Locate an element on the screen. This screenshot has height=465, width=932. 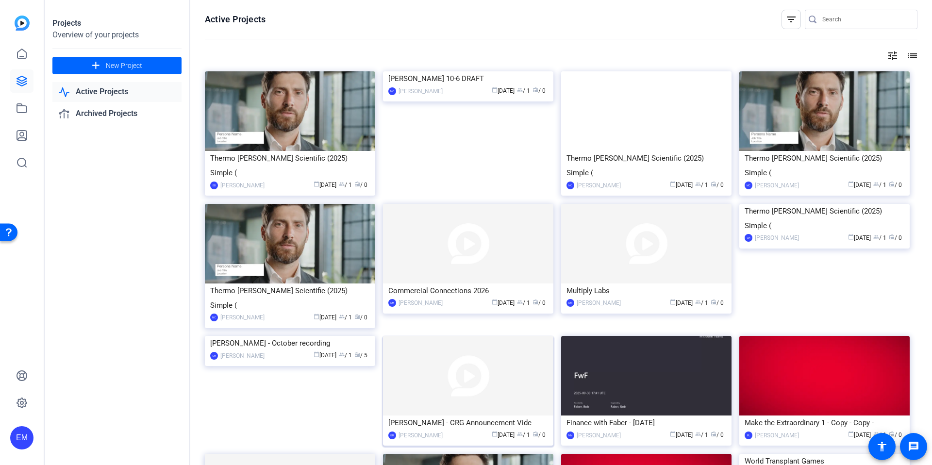
mat-icon: tune is located at coordinates (892, 56).